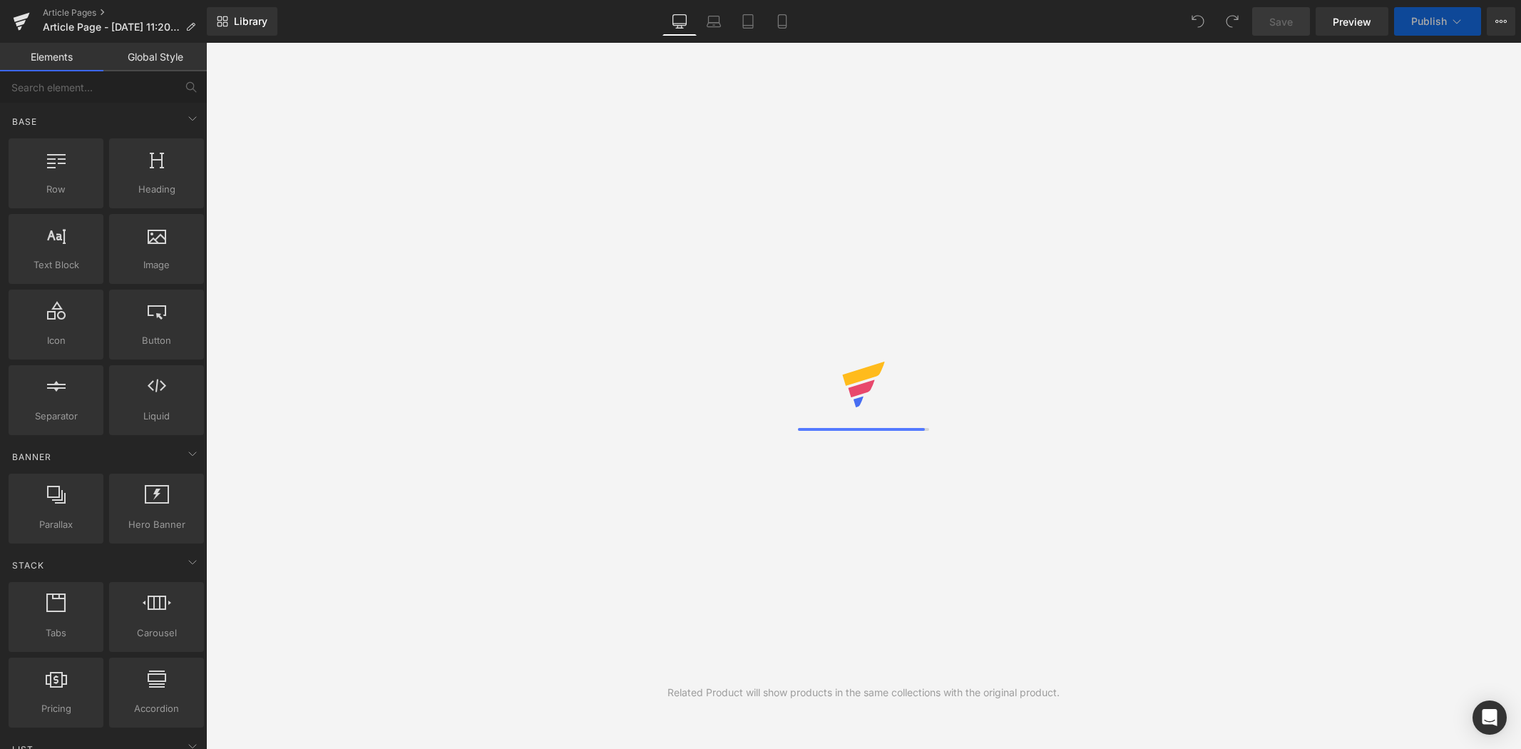  Describe the element at coordinates (156, 264) in the screenshot. I see `span: Image` at that location.